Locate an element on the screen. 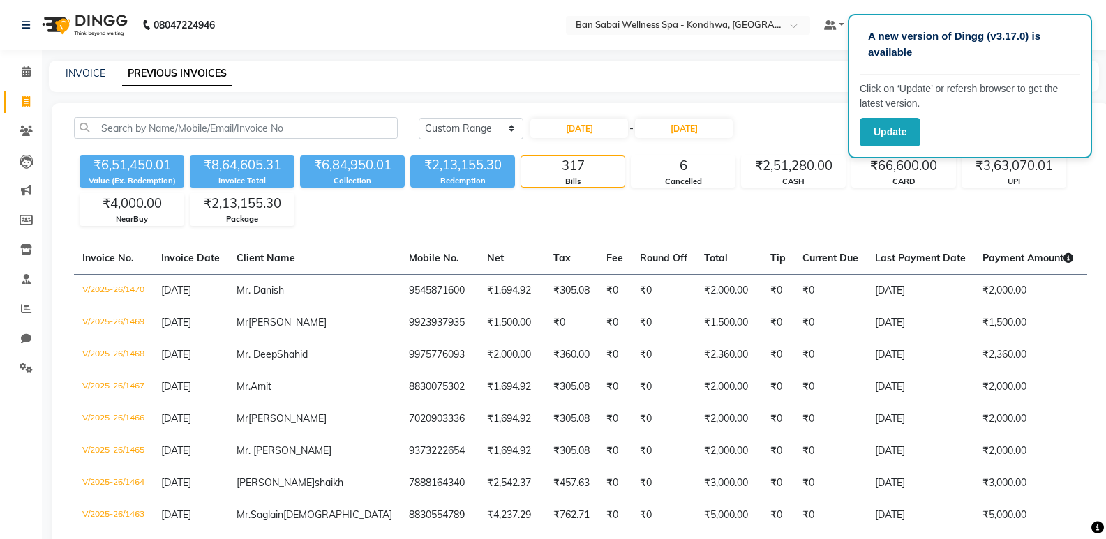  div: Invoice Total is located at coordinates (242, 181).